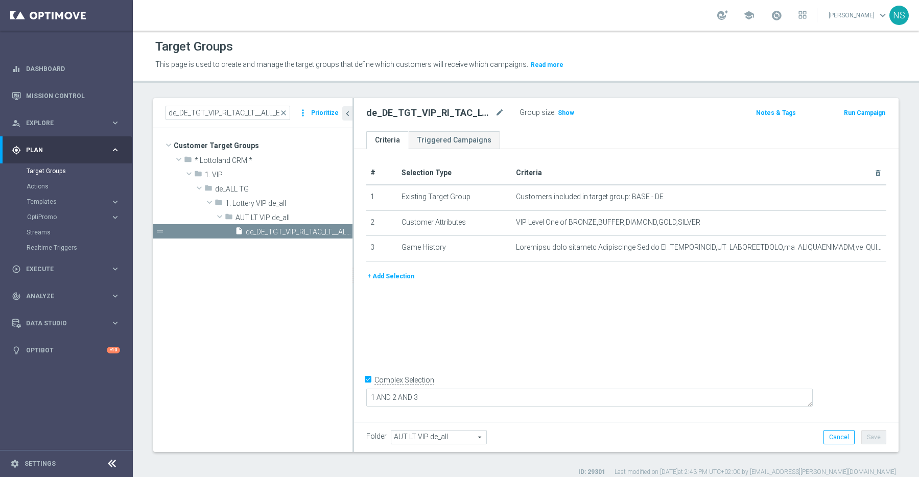 The height and width of the screenshot is (477, 919). Describe the element at coordinates (454, 140) in the screenshot. I see `a: Triggered Campaigns` at that location.